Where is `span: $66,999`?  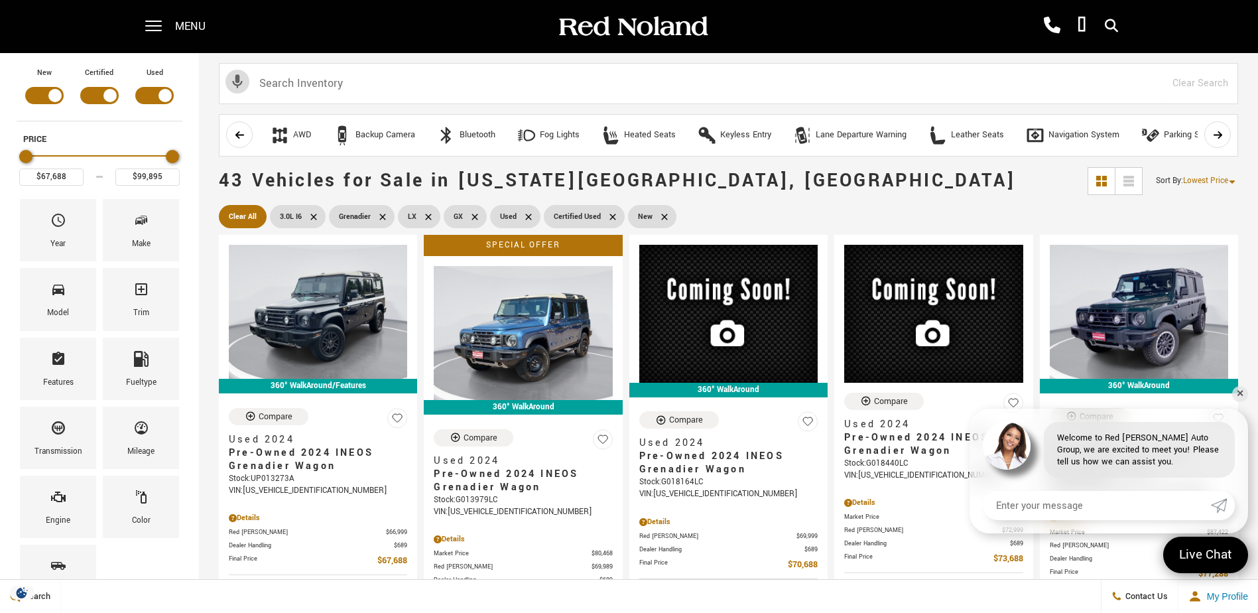
span: $66,999 is located at coordinates (397, 532).